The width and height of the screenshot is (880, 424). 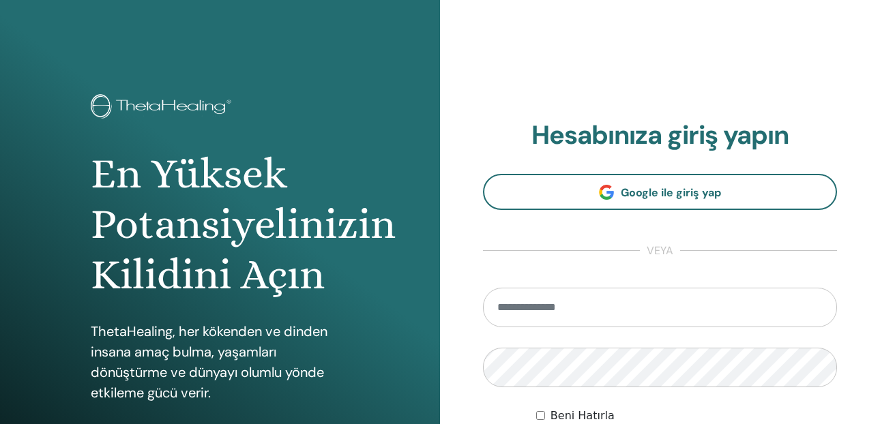 What do you see at coordinates (686, 416) in the screenshot?
I see `div: Keep me authenticated indefinitely or until I manually logout` at bounding box center [686, 416].